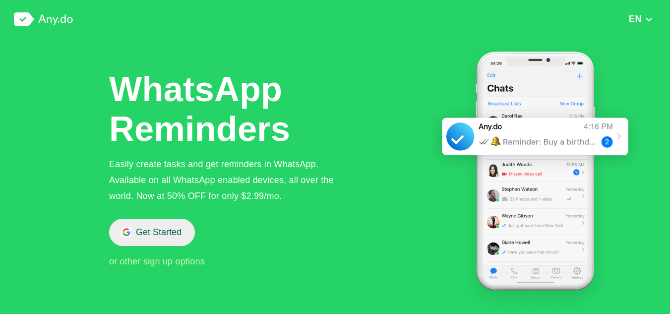 The height and width of the screenshot is (314, 670). I want to click on span: EN, so click(635, 19).